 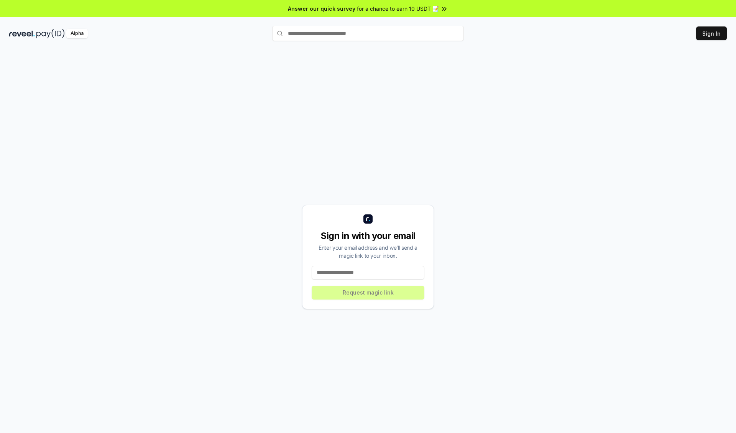 What do you see at coordinates (398, 8) in the screenshot?
I see `span: for a chance to earn 10 USDT 📝` at bounding box center [398, 8].